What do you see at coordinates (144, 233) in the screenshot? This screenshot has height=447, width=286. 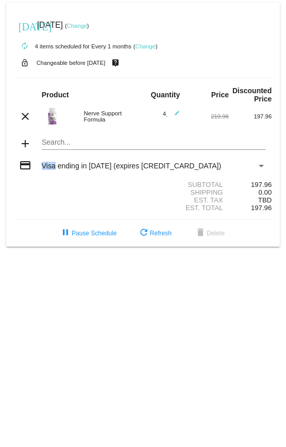 I see `mat-icon: refresh` at bounding box center [144, 233].